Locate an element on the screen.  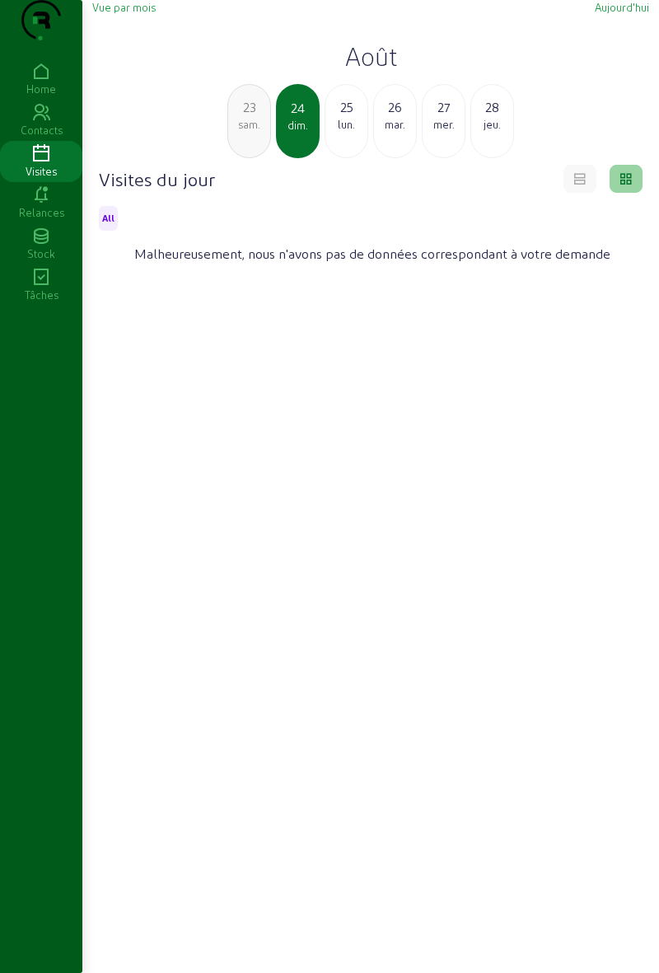
h2: Août is located at coordinates (371, 56).